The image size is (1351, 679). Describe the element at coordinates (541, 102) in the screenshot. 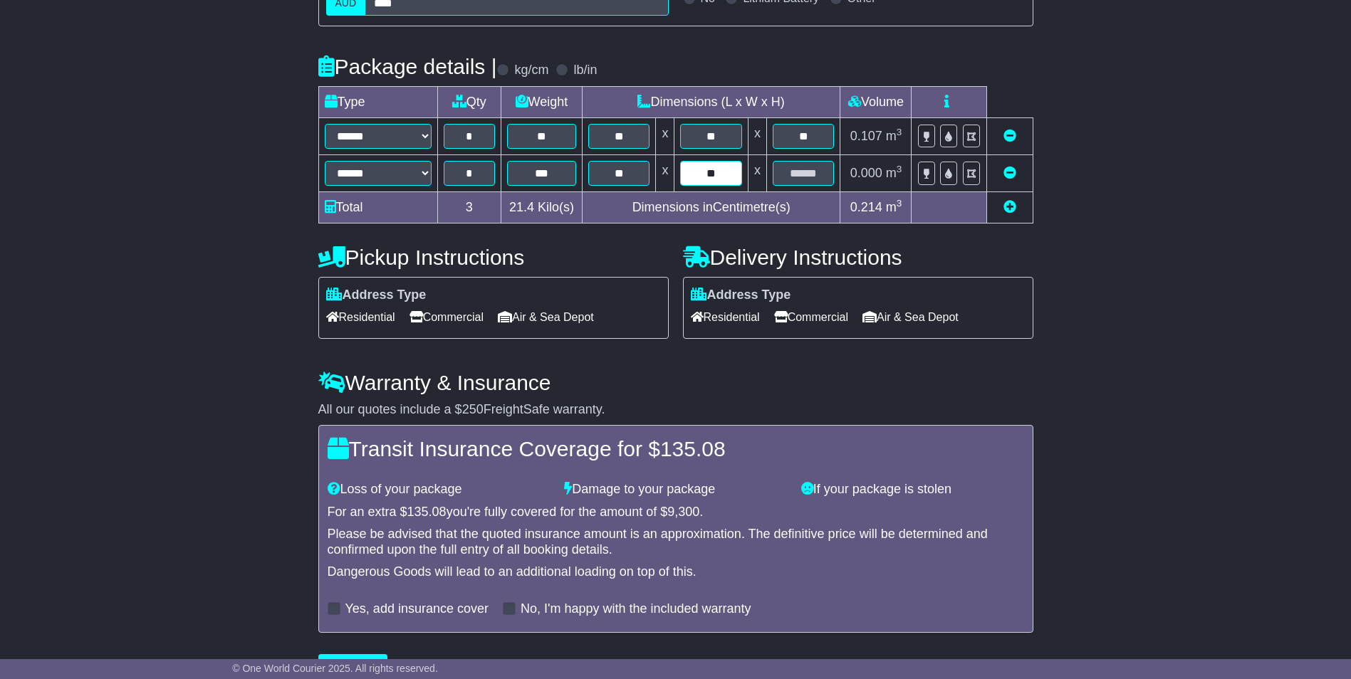

I see `td: Weight` at that location.